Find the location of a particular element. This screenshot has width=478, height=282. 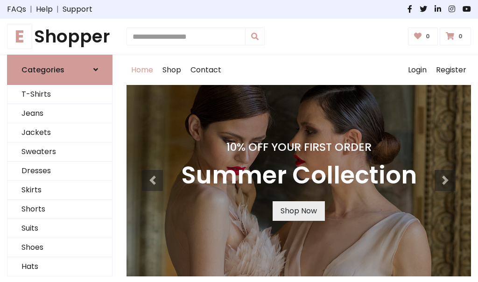

a: Categories is located at coordinates (60, 70).